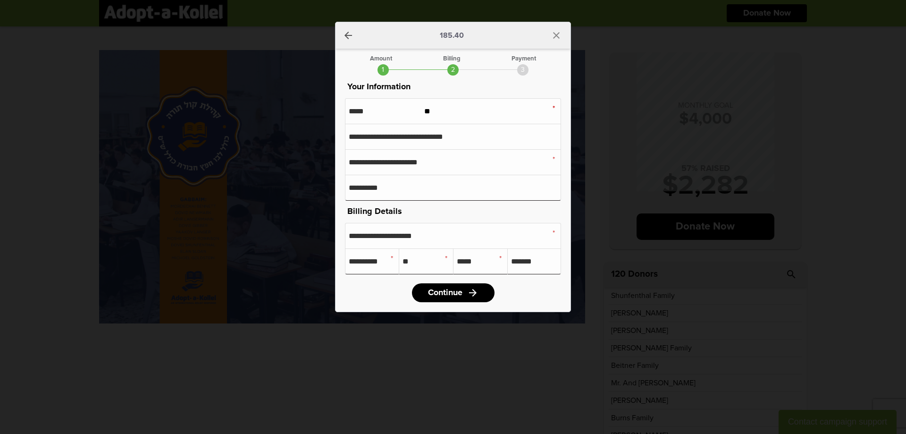 The image size is (906, 434). Describe the element at coordinates (556, 35) in the screenshot. I see `i: close` at that location.